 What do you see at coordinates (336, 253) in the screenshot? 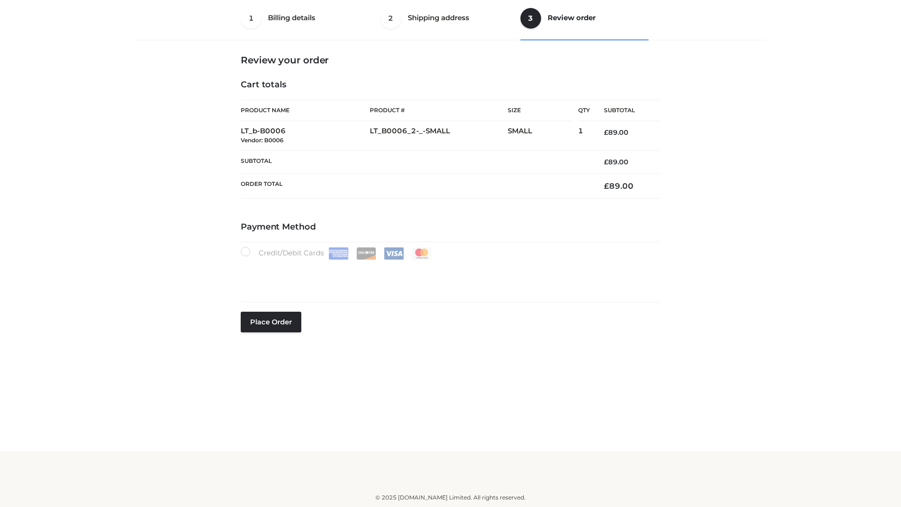
I see `label: Credit/Debit Cards` at bounding box center [336, 253].